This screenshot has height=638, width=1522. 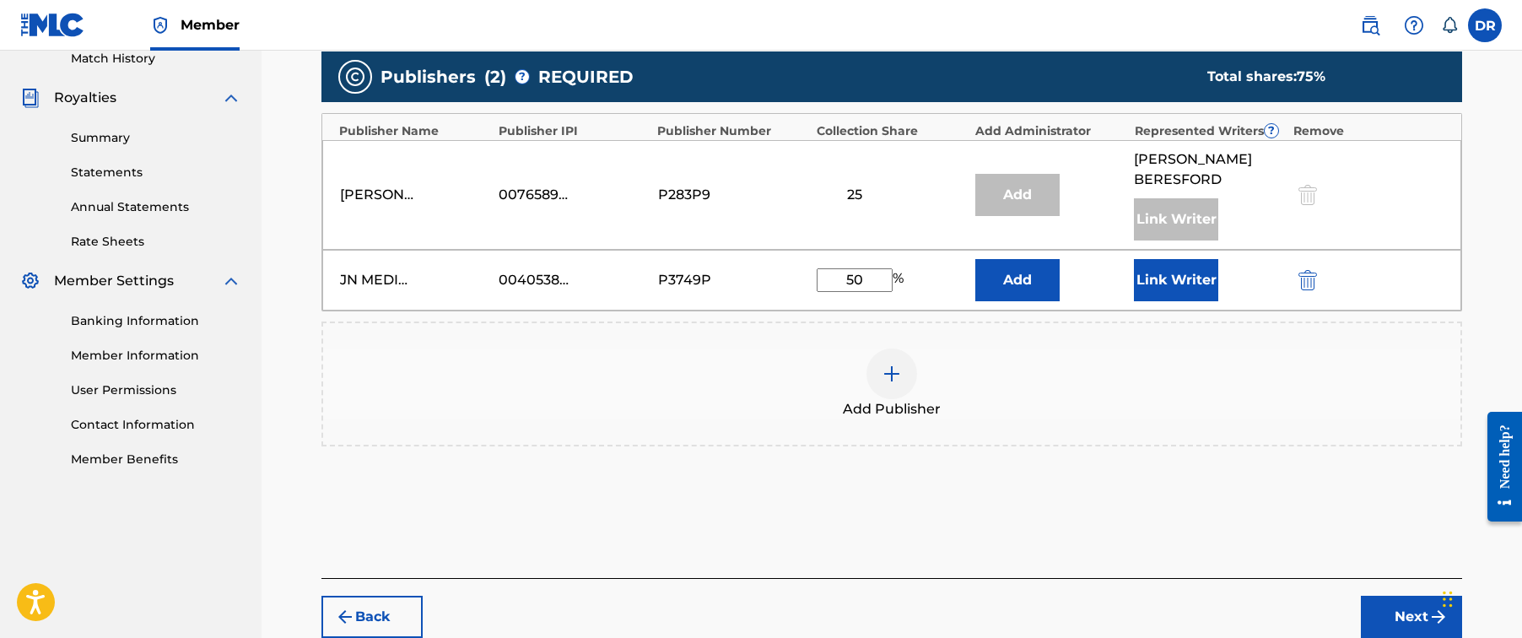 I want to click on span: REQUIRED, so click(x=586, y=77).